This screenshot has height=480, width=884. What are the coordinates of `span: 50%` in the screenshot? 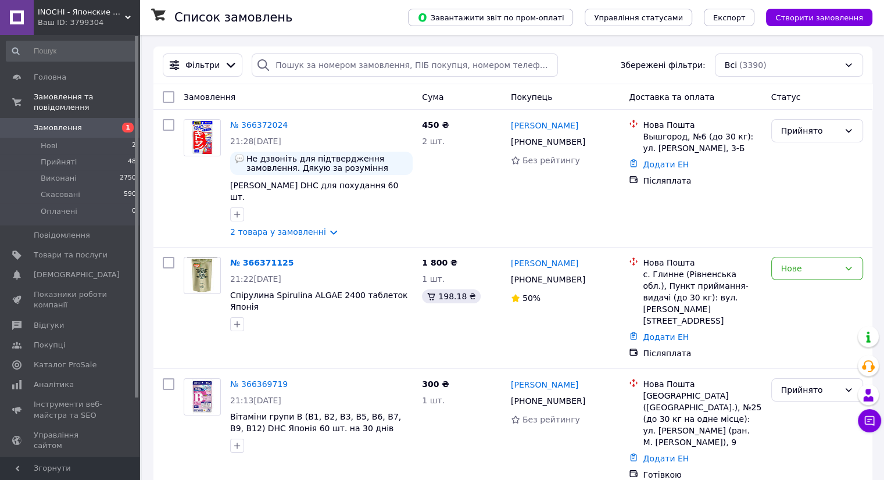 It's located at (531, 298).